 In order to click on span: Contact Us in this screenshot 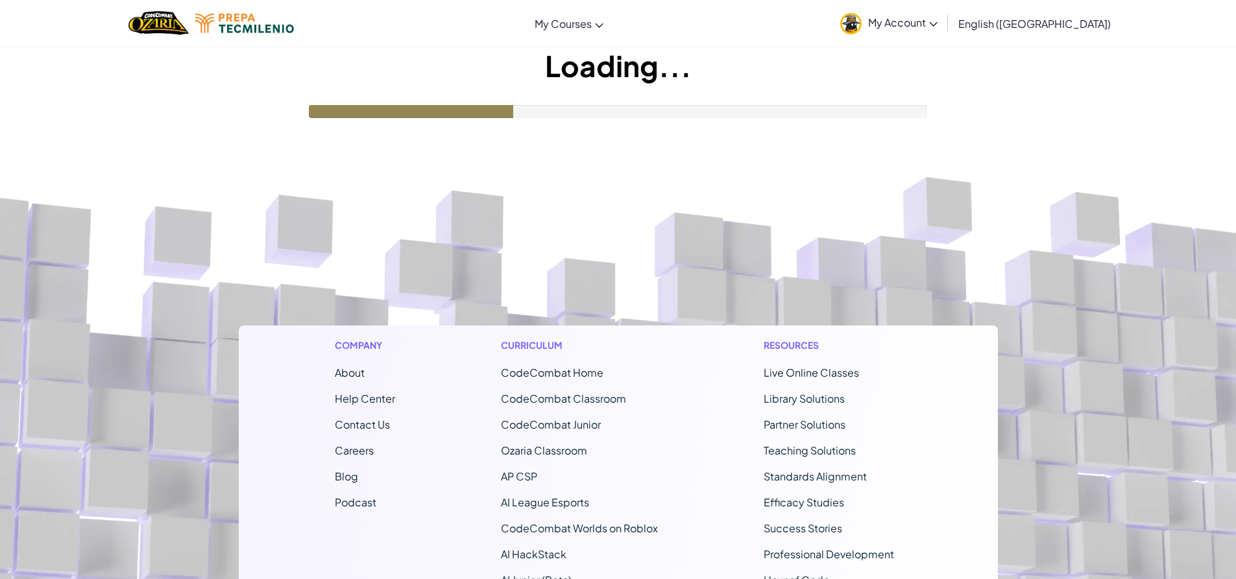, I will do `click(362, 424)`.